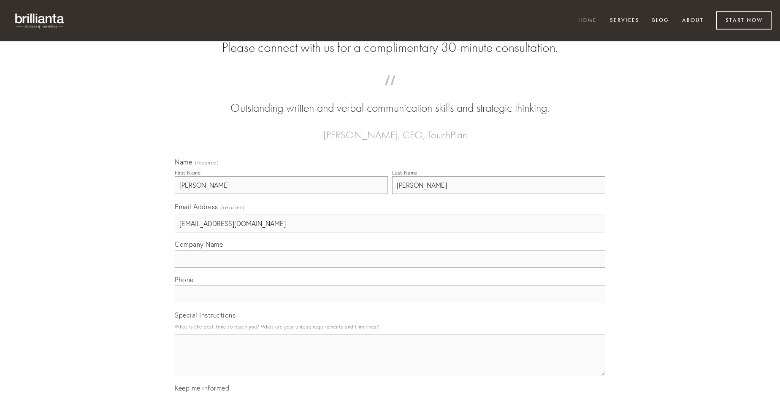 The image size is (780, 396). Describe the element at coordinates (390, 100) in the screenshot. I see `blockquote: Outstanding written and verbal communication skills and strategic thinking.` at that location.